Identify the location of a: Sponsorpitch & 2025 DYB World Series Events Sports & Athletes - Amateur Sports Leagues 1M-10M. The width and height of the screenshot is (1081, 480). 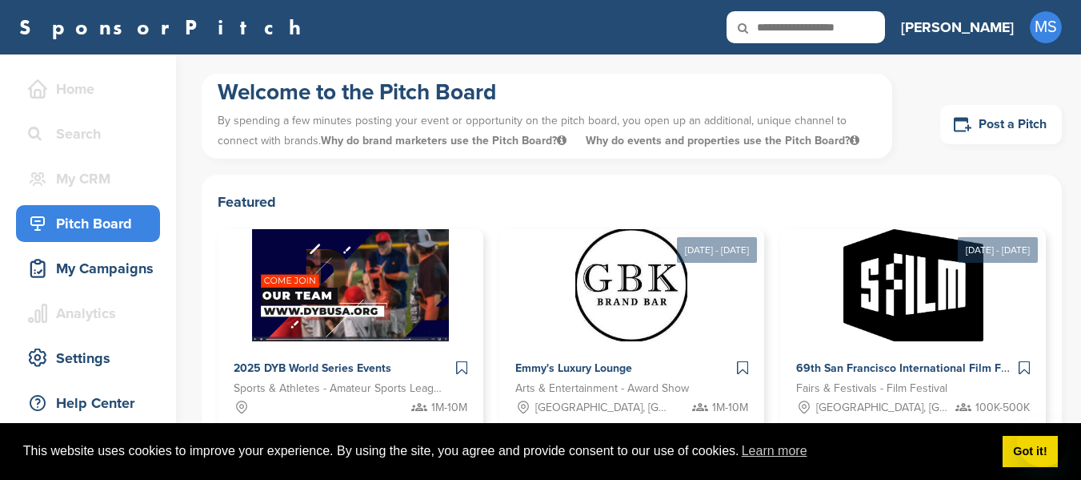
(351, 331).